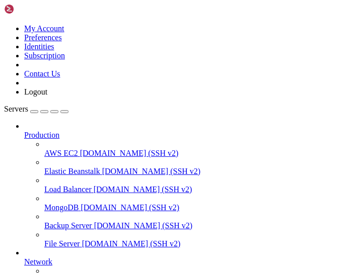  What do you see at coordinates (62, 244) in the screenshot?
I see `span: File Server` at bounding box center [62, 244].